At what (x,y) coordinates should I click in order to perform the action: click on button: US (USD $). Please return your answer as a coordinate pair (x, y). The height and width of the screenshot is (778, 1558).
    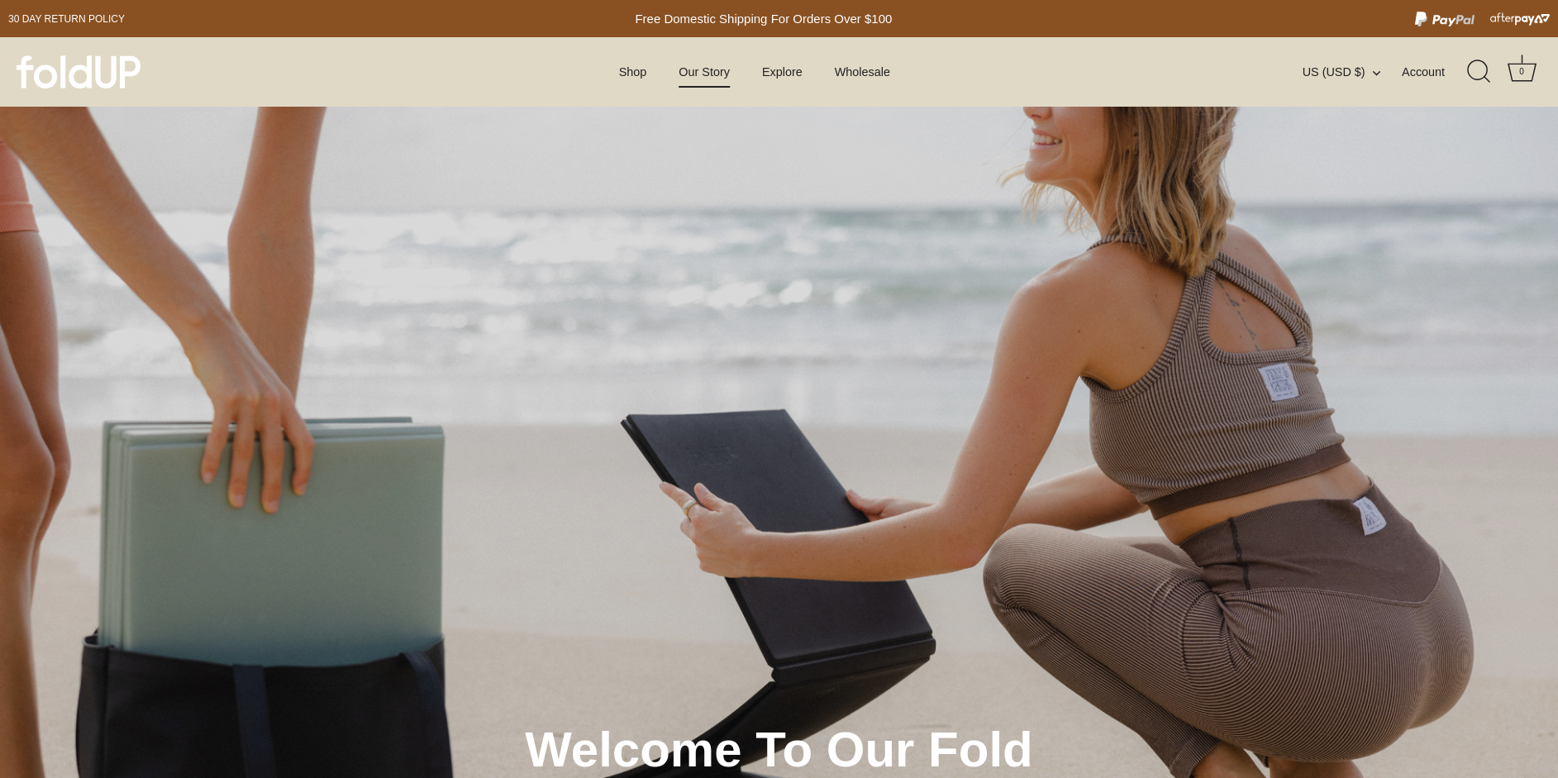
    Looking at the image, I should click on (1351, 72).